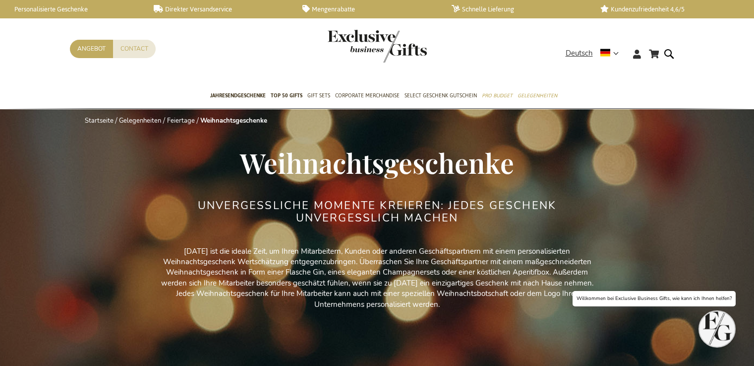 Image resolution: width=754 pixels, height=366 pixels. What do you see at coordinates (220, 9) in the screenshot?
I see `a: Direkter Versandservice` at bounding box center [220, 9].